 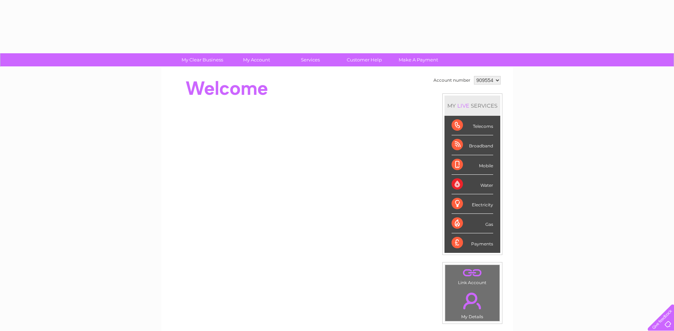 What do you see at coordinates (463, 106) in the screenshot?
I see `div: LIVE` at bounding box center [463, 106].